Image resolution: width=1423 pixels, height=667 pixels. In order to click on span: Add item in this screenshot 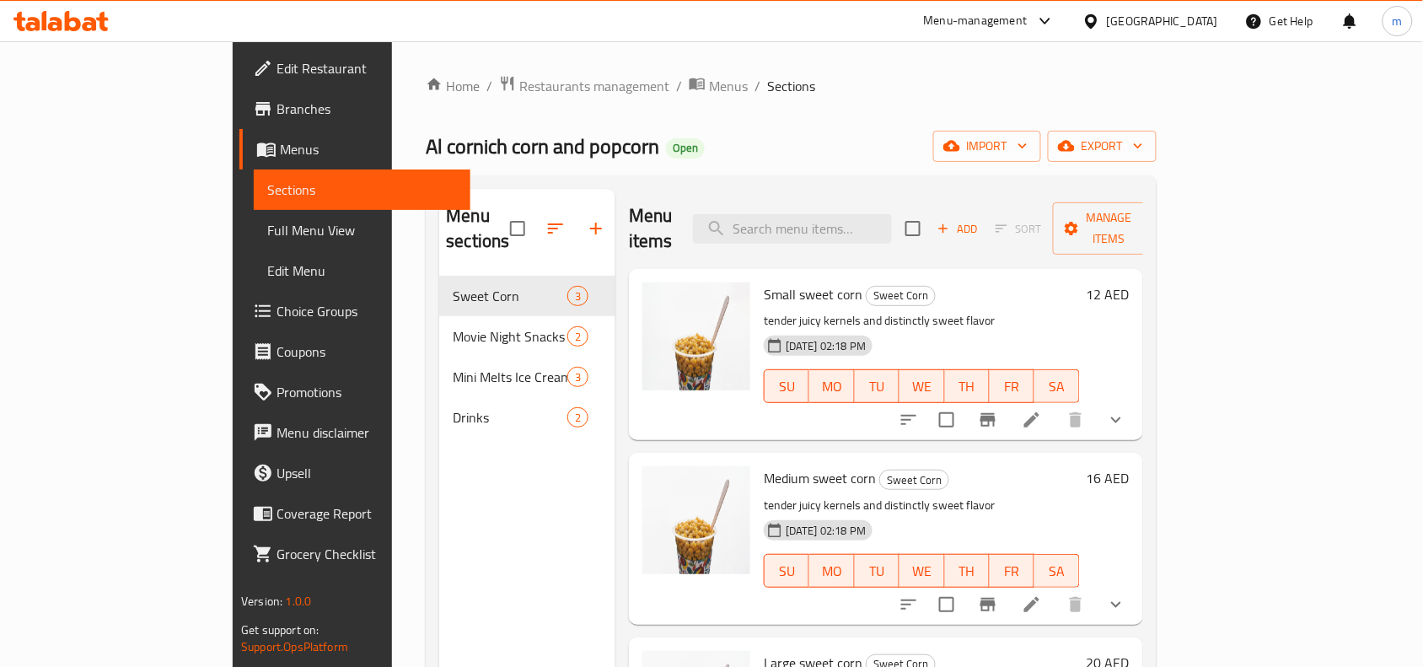, I will do `click(958, 228)`.